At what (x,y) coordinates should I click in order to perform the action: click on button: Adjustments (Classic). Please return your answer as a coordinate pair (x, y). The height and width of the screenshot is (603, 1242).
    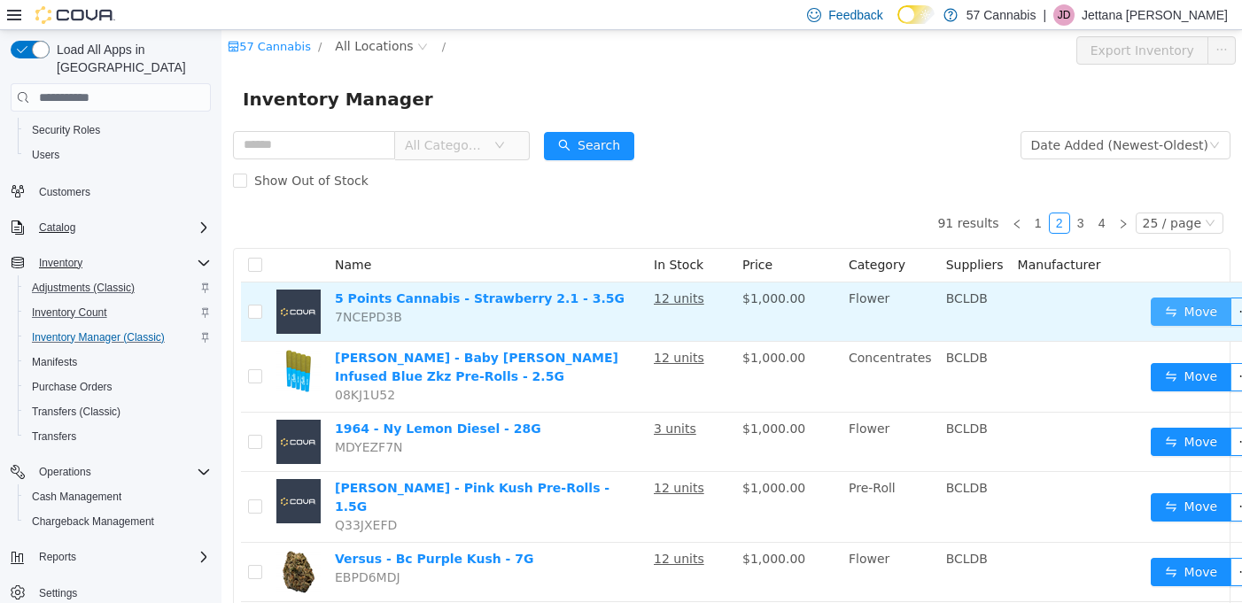
    Looking at the image, I should click on (118, 288).